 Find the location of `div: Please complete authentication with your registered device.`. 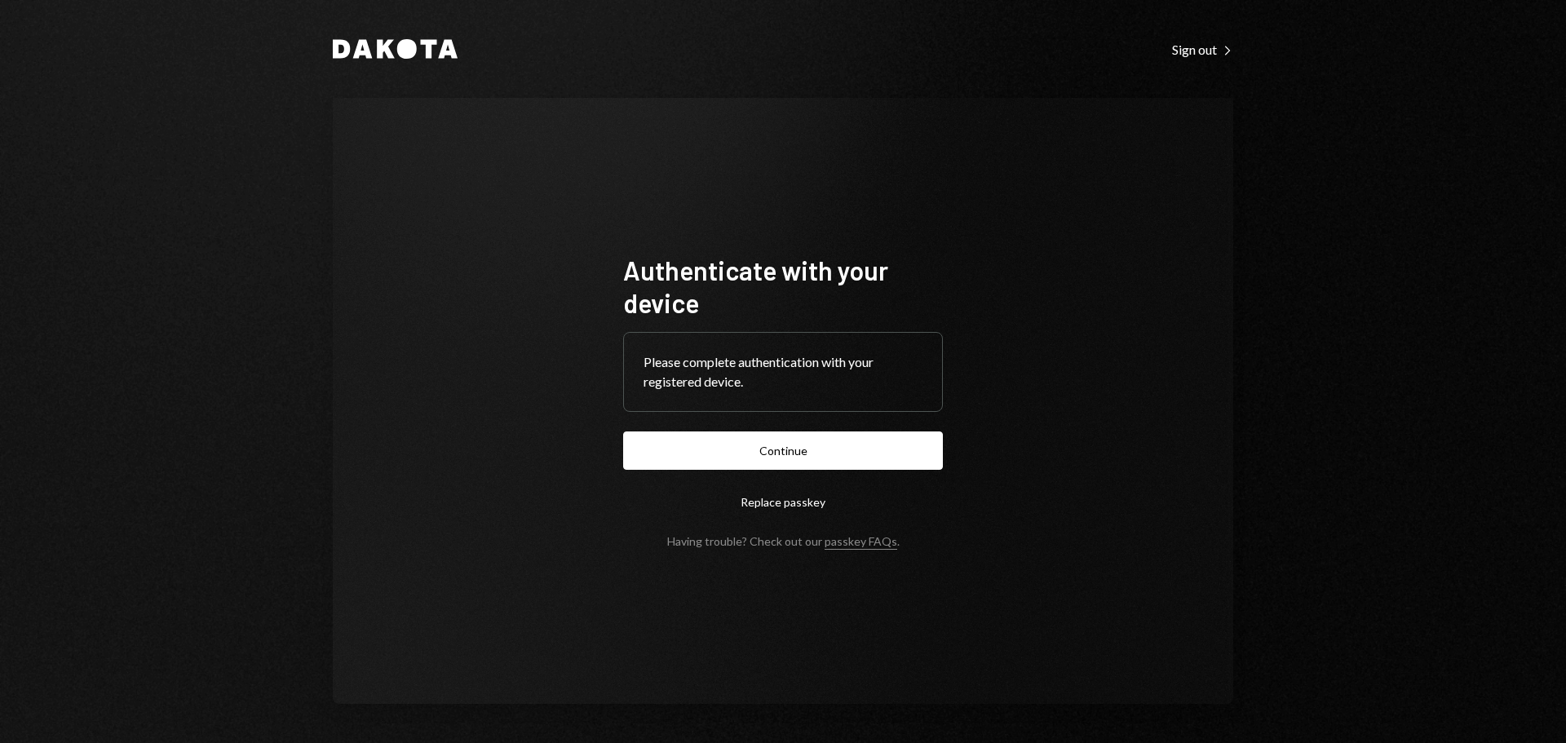

div: Please complete authentication with your registered device. is located at coordinates (783, 372).